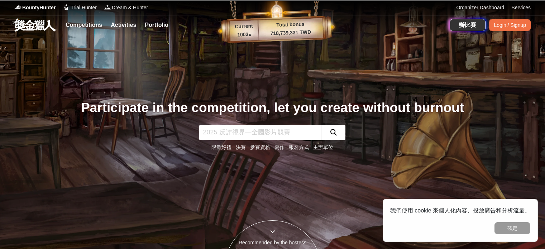  What do you see at coordinates (260, 147) in the screenshot?
I see `a: 參賽資格` at bounding box center [260, 147].